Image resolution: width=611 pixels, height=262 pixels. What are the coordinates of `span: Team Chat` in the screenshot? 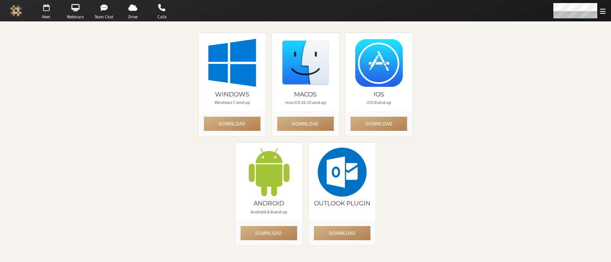 It's located at (104, 17).